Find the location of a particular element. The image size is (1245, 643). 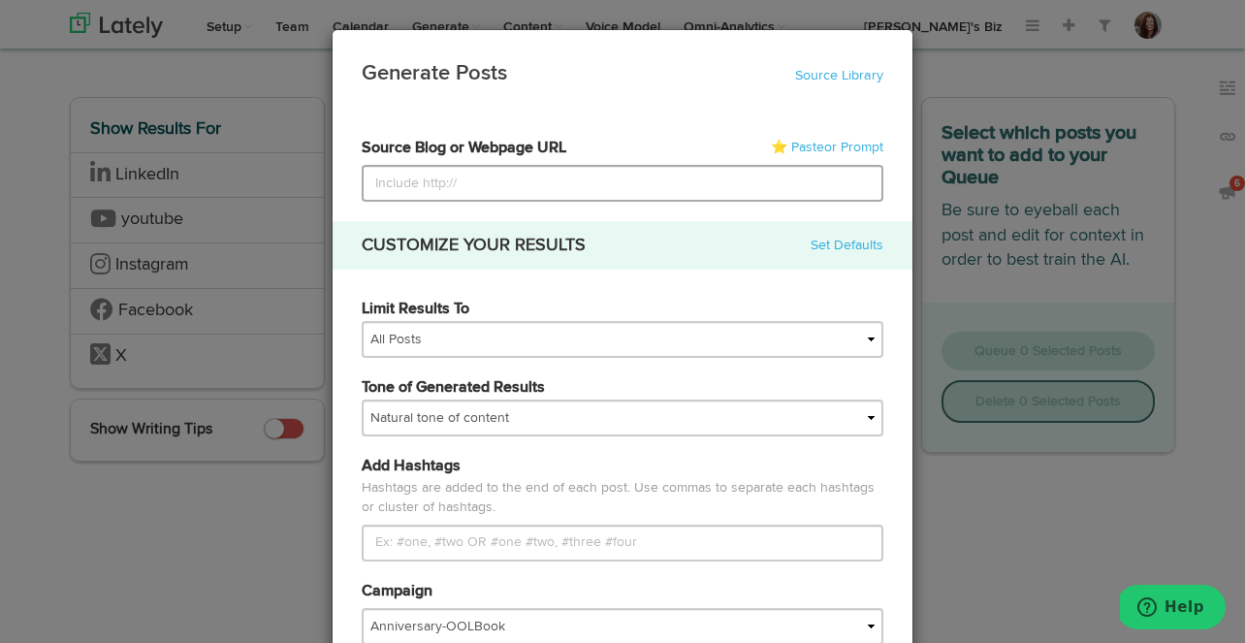

label: Add Hashtags is located at coordinates (411, 466).